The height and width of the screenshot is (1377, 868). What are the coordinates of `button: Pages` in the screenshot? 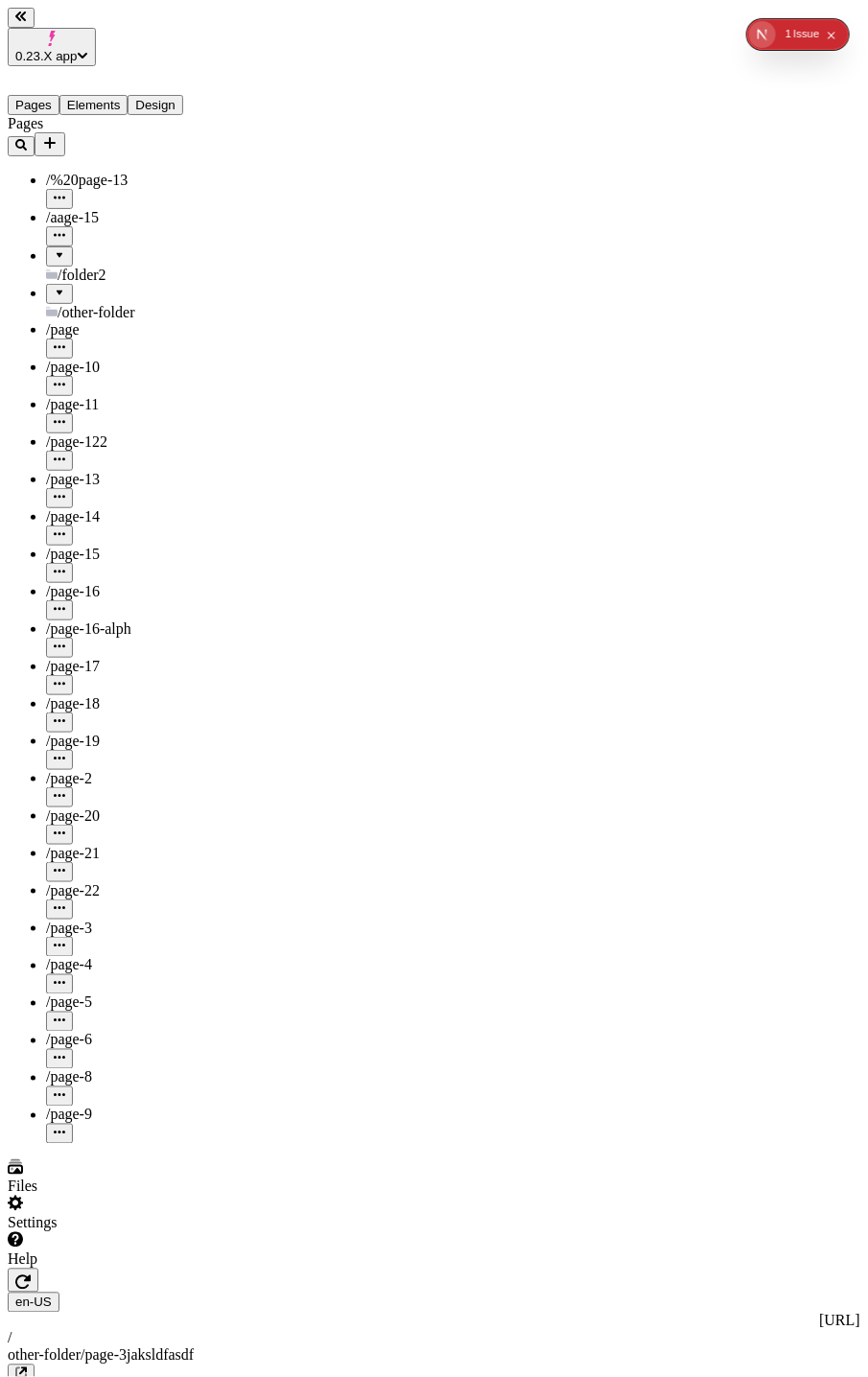 It's located at (34, 105).